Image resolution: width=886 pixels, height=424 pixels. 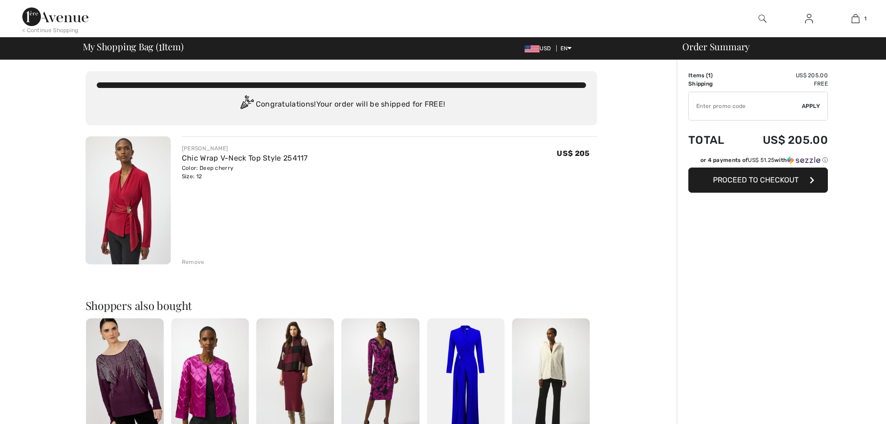 I want to click on img: Sezzle, so click(x=804, y=160).